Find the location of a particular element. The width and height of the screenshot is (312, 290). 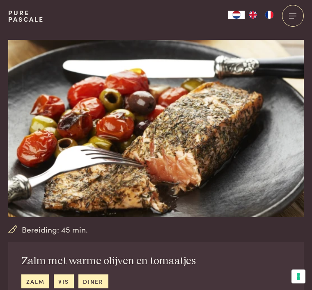

h2: Zalm met warme olijven en tomaatjes is located at coordinates (108, 262).